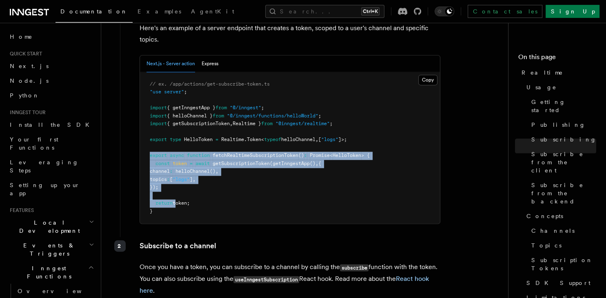 Image resolution: width=606 pixels, height=298 pixels. I want to click on a: SDK Support, so click(560, 283).